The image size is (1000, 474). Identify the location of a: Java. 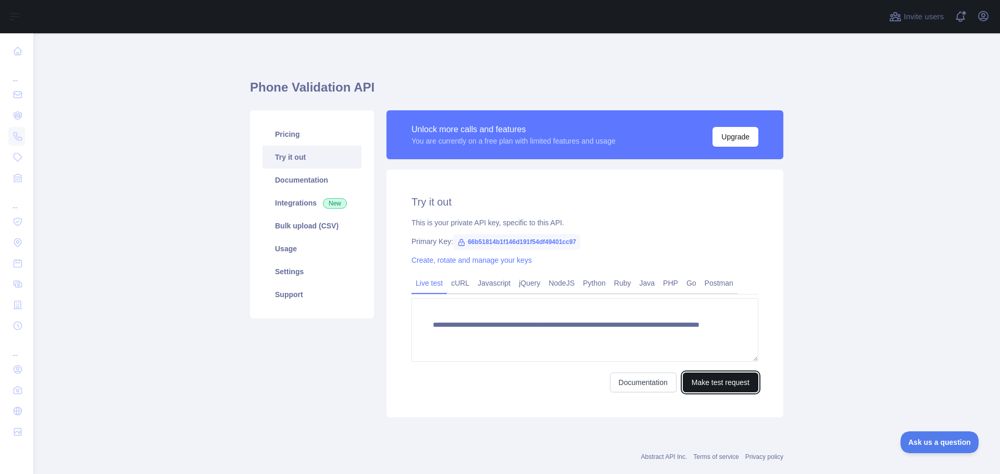
(647, 283).